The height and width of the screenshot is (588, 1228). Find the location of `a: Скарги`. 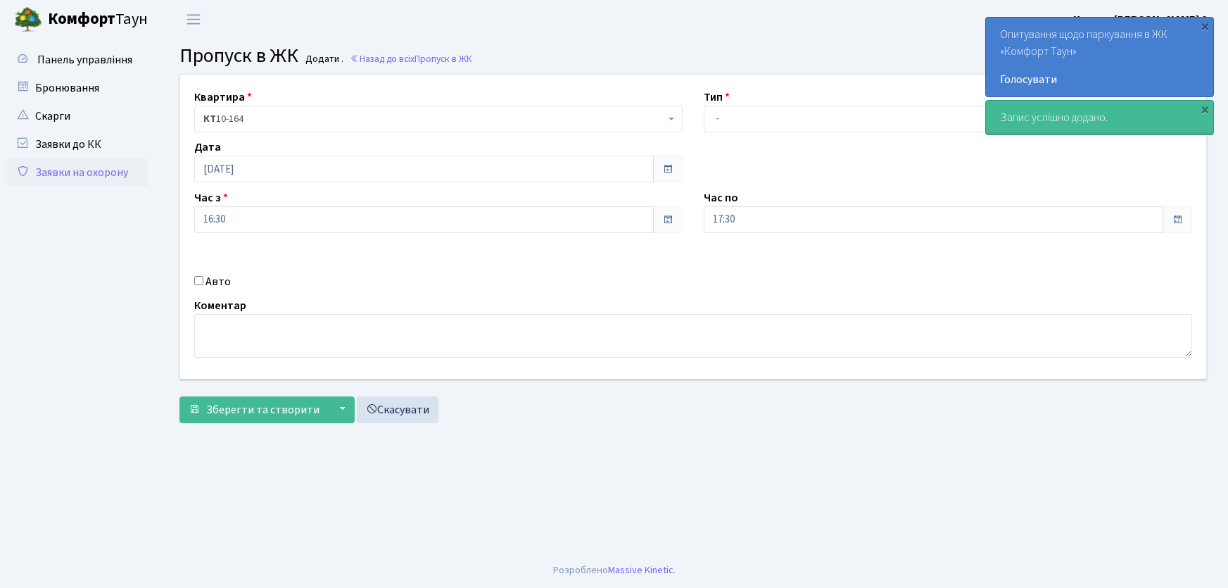

a: Скарги is located at coordinates (77, 116).